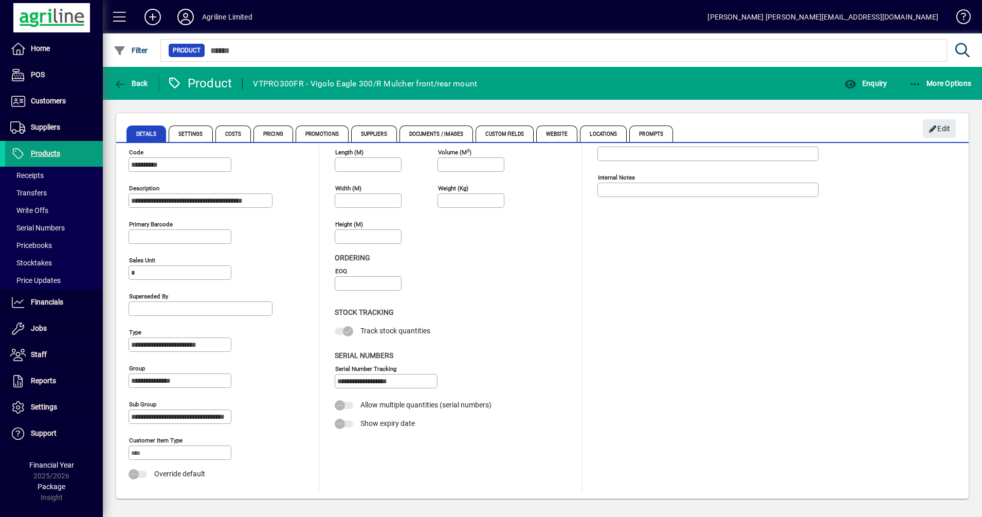  I want to click on mat-label: EOQ, so click(341, 271).